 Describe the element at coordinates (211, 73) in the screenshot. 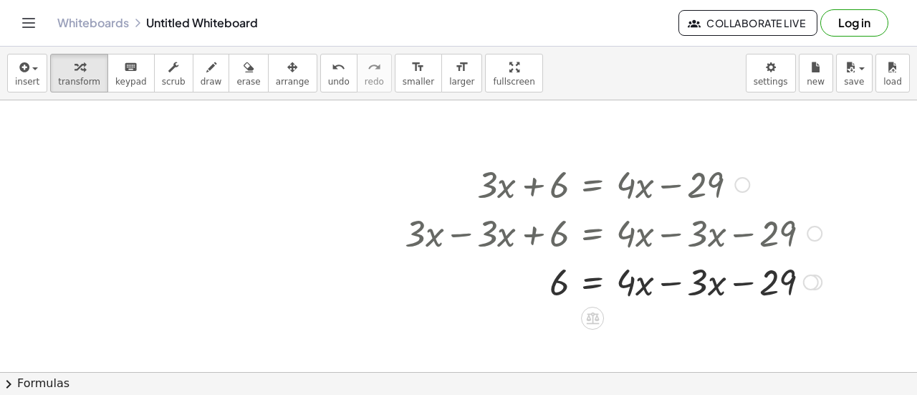

I see `button: draw` at that location.